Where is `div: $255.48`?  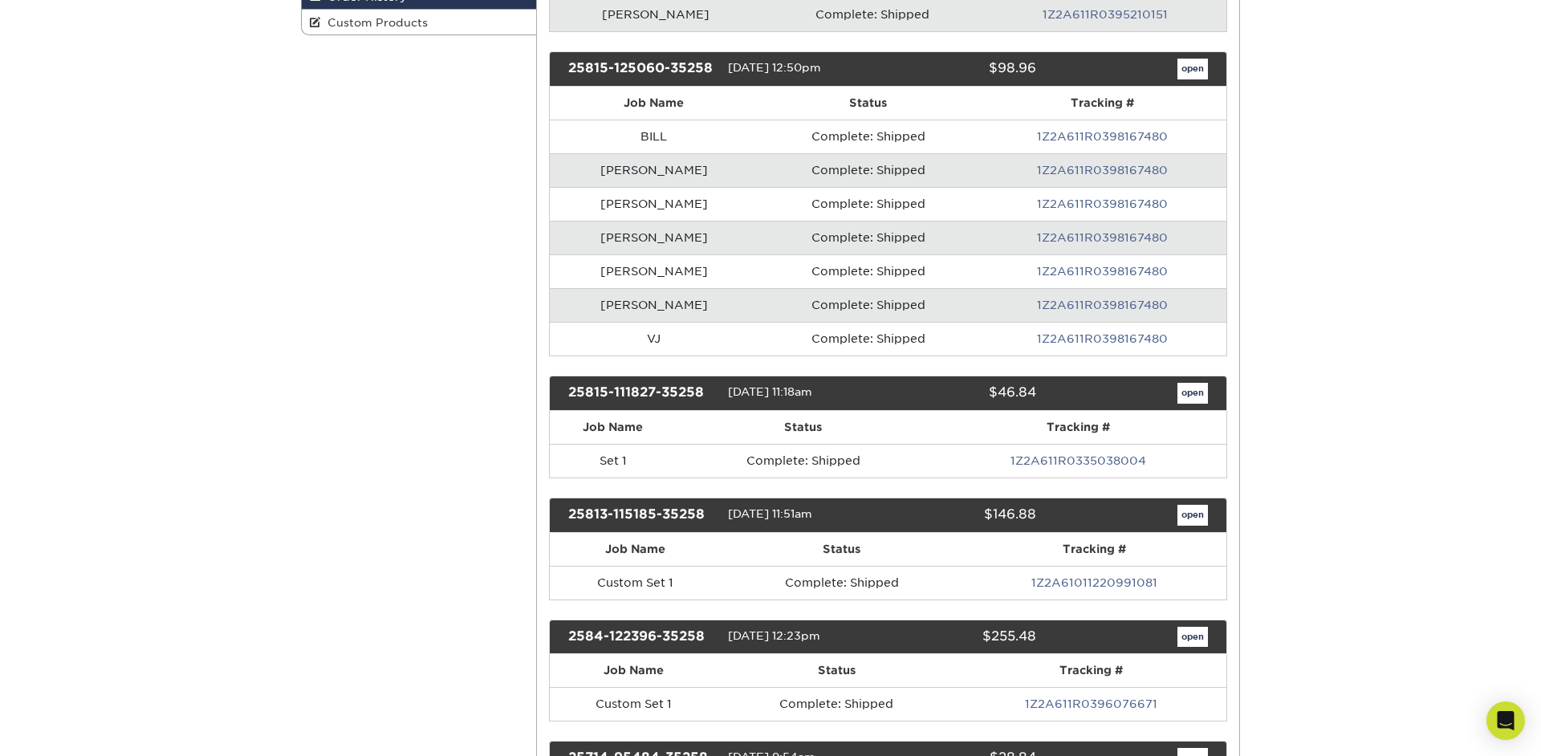 div: $255.48 is located at coordinates (962, 637).